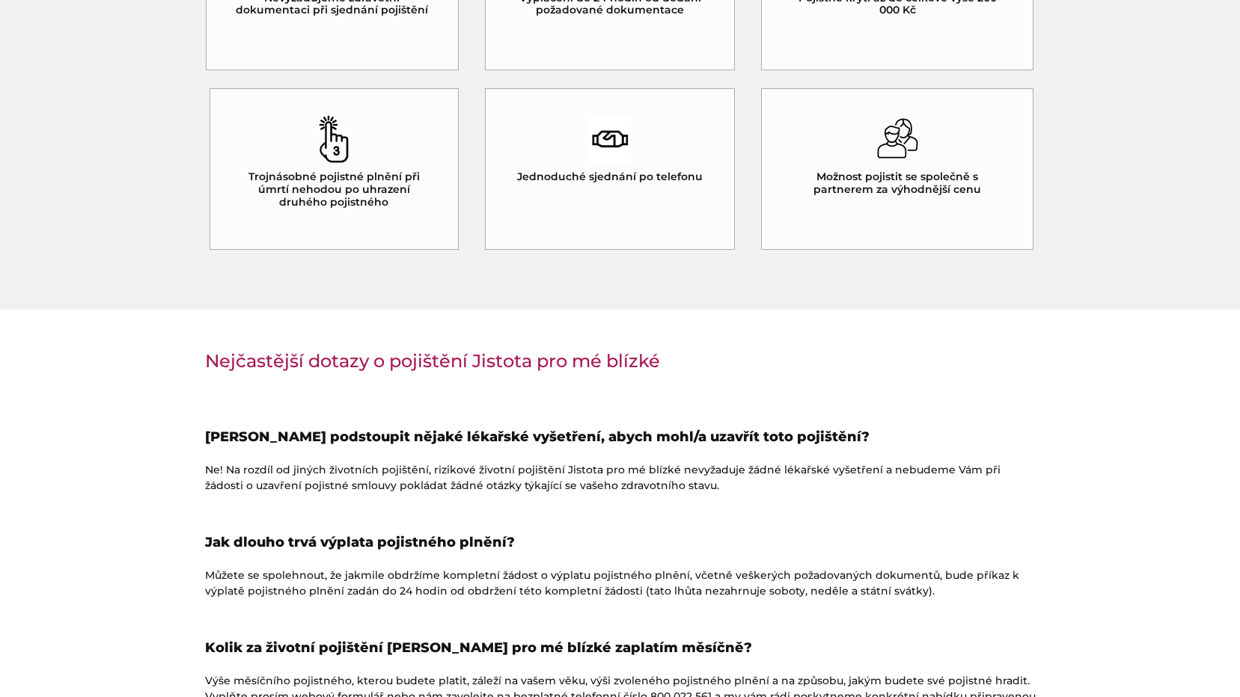 The height and width of the screenshot is (697, 1240). What do you see at coordinates (620, 478) in the screenshot?
I see `p: Ne! Na rozdíl od jiných životních pojištění, rizikové životní pojištění Jistota pro mé blízké nev...` at bounding box center [620, 478].